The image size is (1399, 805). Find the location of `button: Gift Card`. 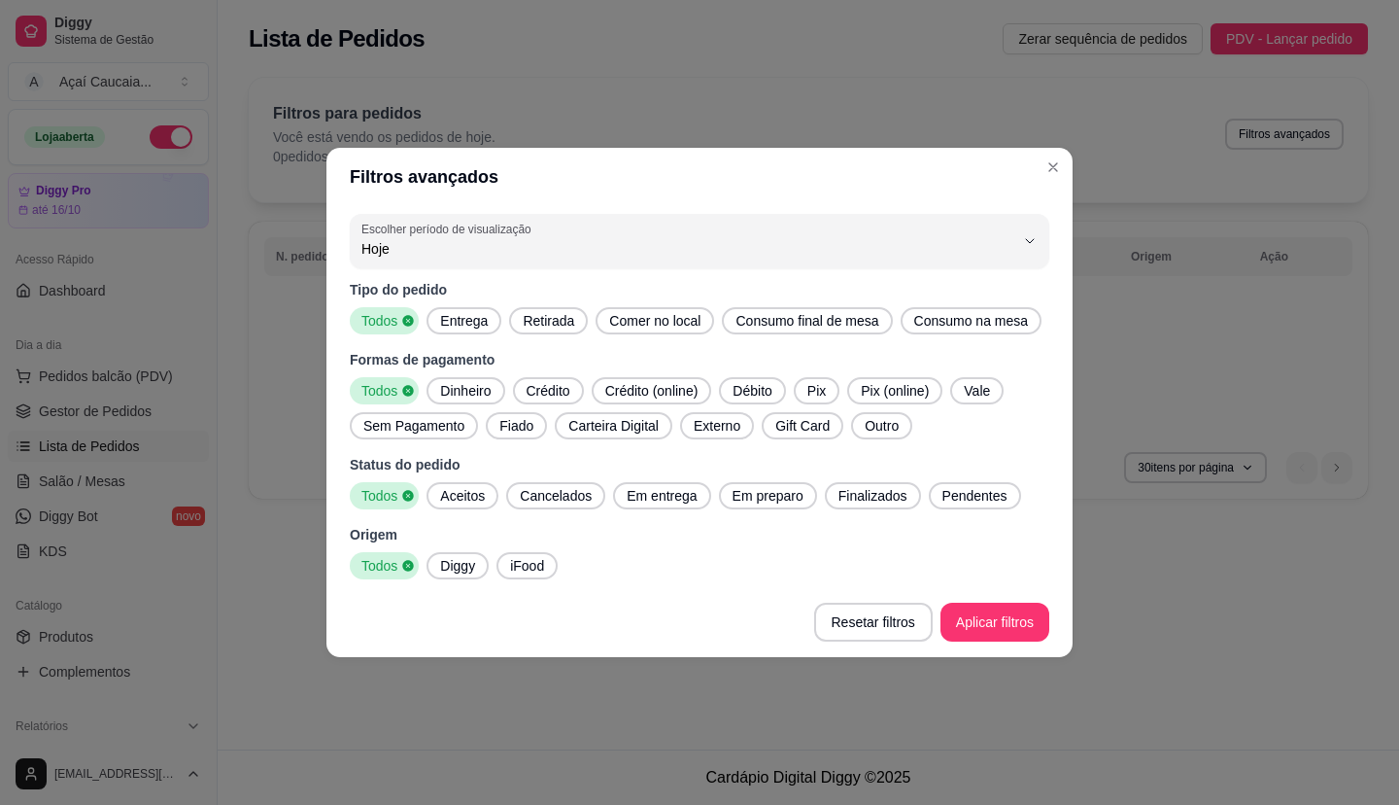

button: Gift Card is located at coordinates (803, 426).